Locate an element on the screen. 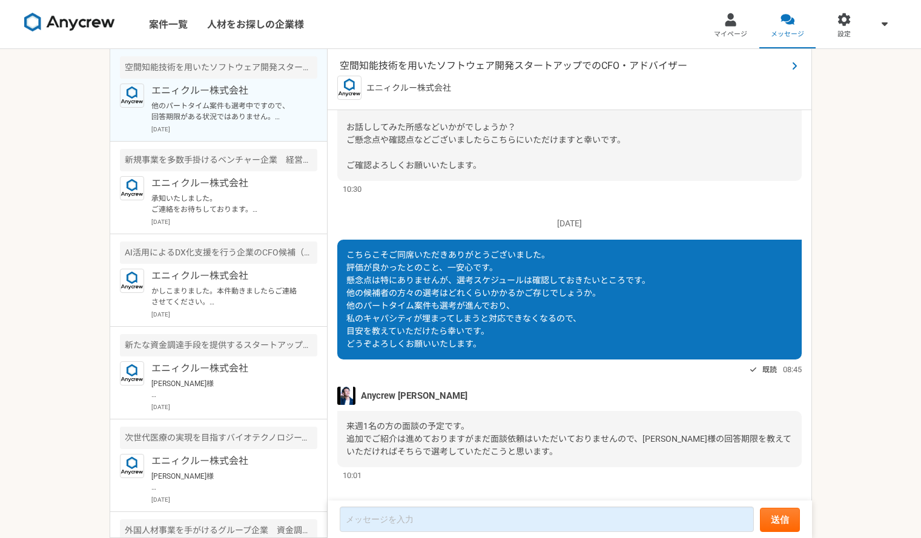 The width and height of the screenshot is (921, 538). span: 08:45 is located at coordinates (792, 369).